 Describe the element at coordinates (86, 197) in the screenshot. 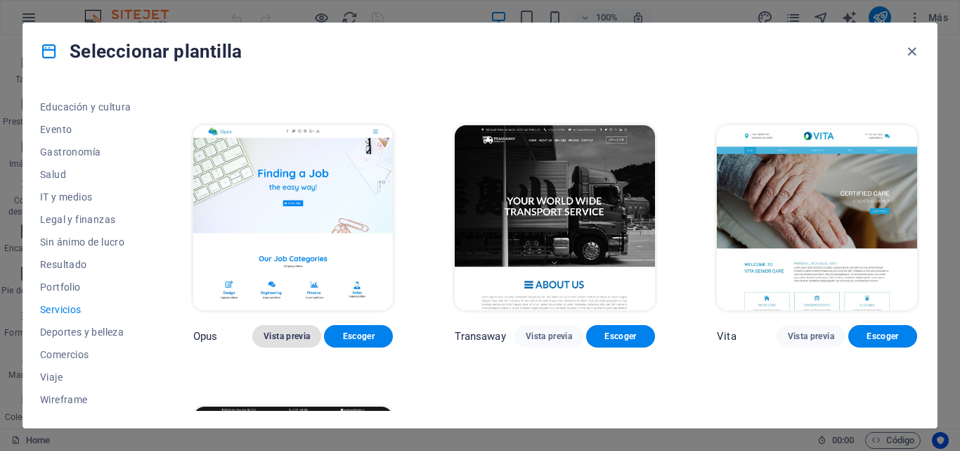

I see `button: IT y medios` at that location.